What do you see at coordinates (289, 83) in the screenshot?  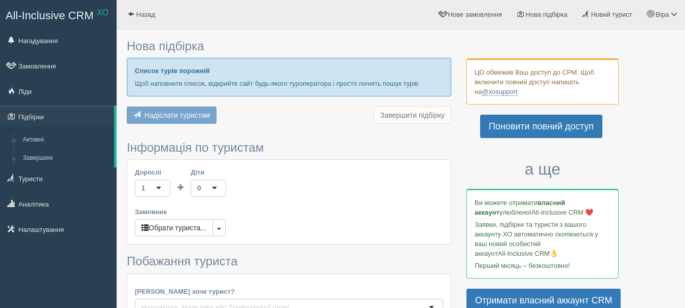 I see `p: Щоб наповнити список, відкрийте сайт будь-якого туроператора і просто почніть пошук турів` at bounding box center [289, 83].